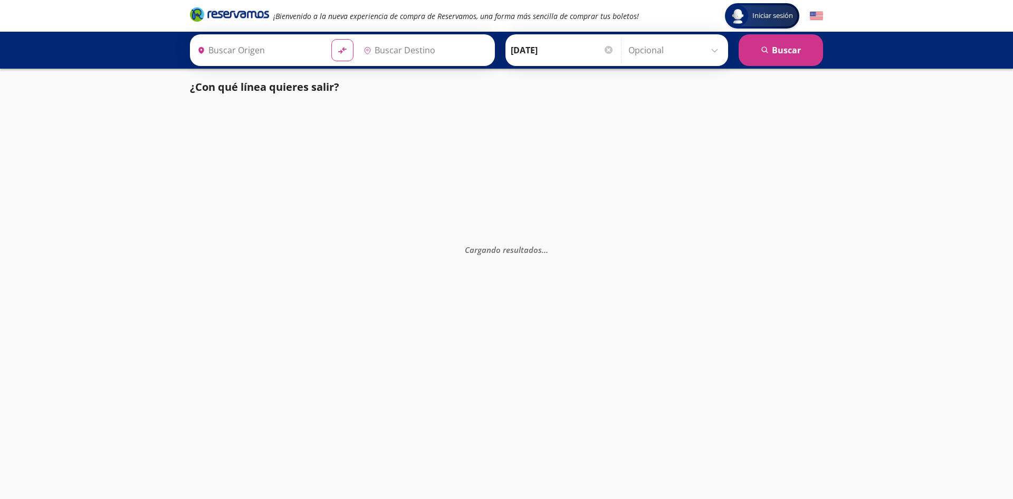 The image size is (1013, 499). Describe the element at coordinates (676, 50) in the screenshot. I see `input: Opcional` at that location.